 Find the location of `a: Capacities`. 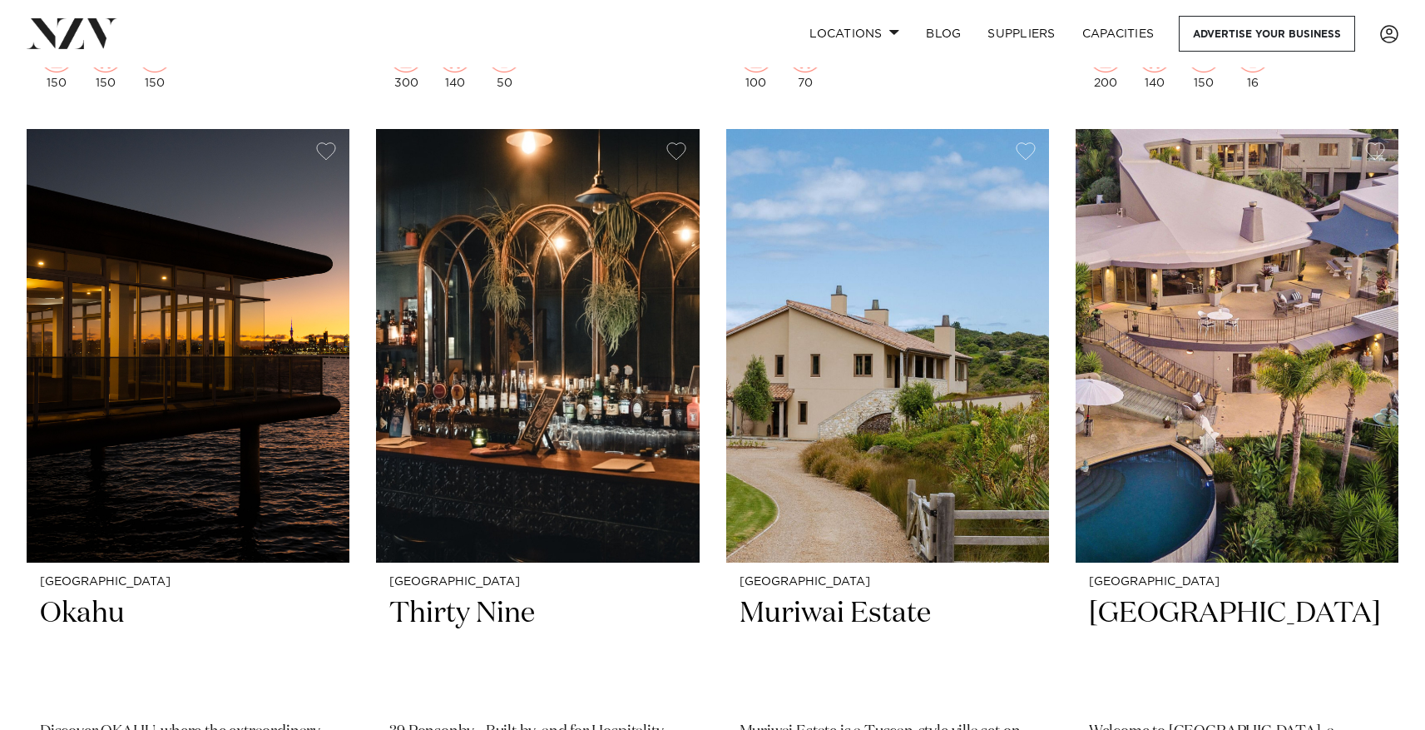

a: Capacities is located at coordinates (1118, 33).